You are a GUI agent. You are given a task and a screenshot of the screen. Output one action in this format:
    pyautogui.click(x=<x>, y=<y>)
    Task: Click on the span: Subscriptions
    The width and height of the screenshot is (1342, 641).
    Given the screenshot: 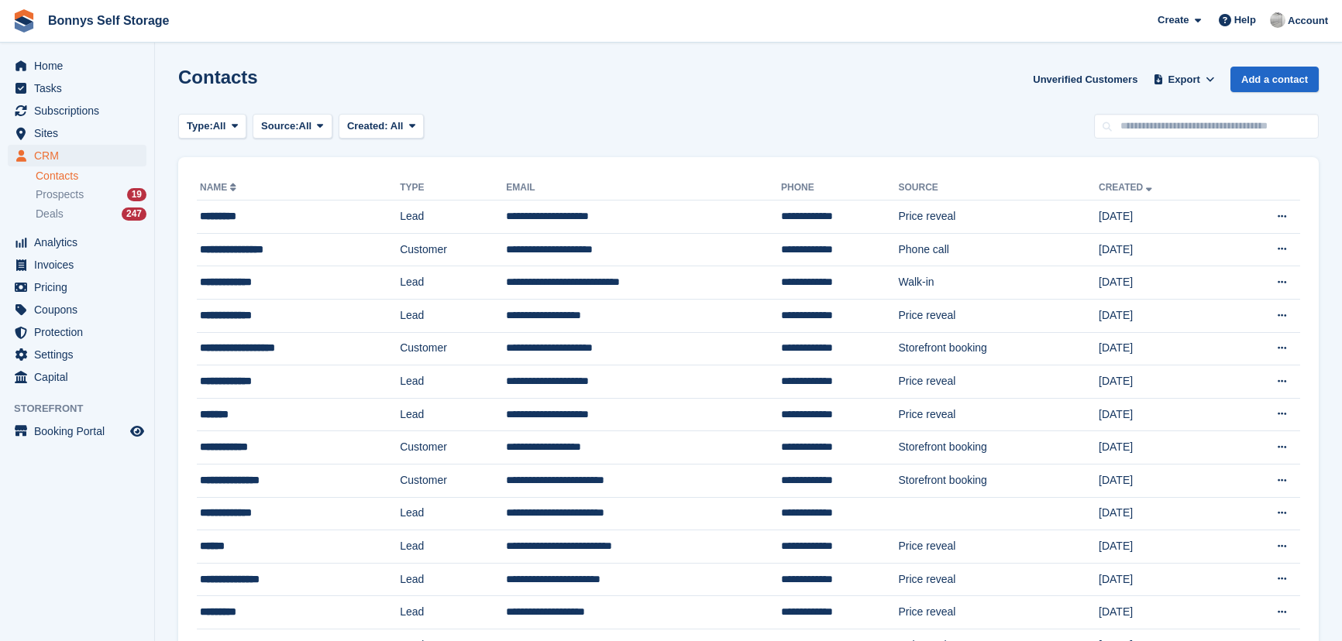 What is the action you would take?
    pyautogui.click(x=81, y=111)
    